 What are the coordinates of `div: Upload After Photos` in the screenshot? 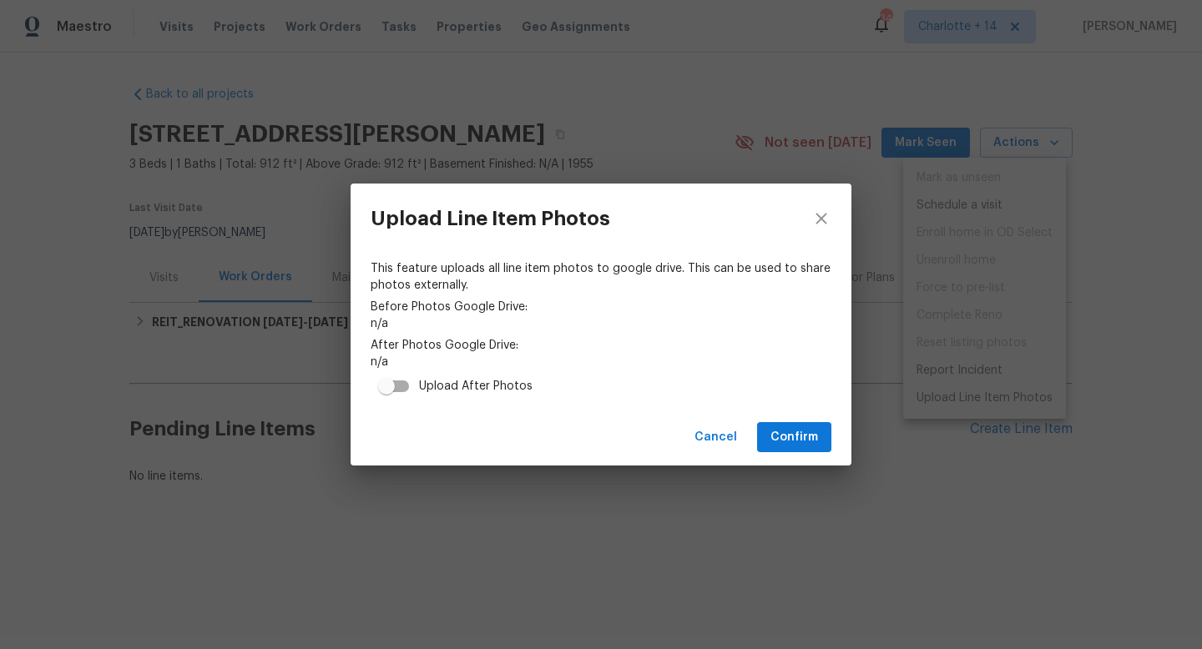 It's located at (476, 386).